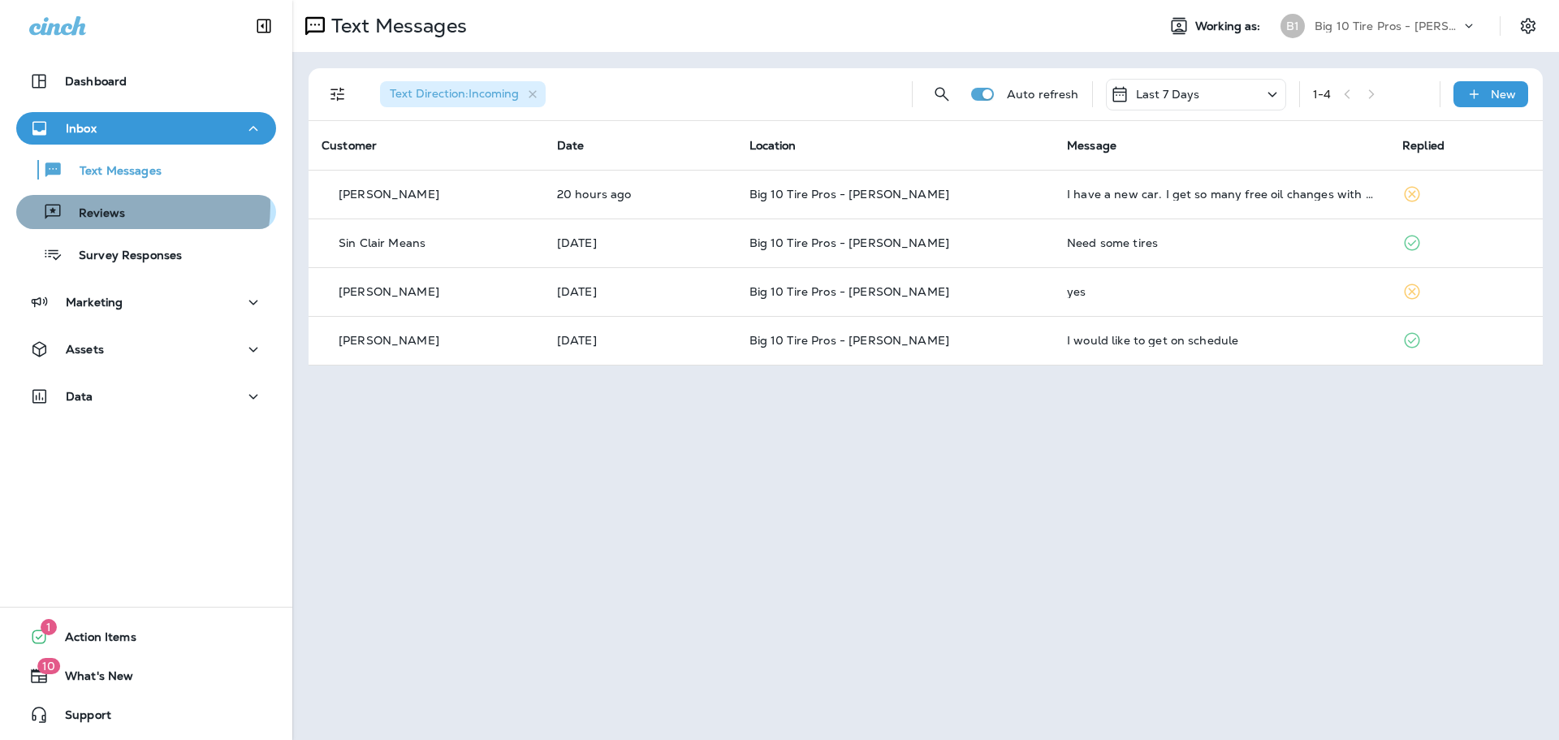  I want to click on p: Sin Clair Means, so click(382, 243).